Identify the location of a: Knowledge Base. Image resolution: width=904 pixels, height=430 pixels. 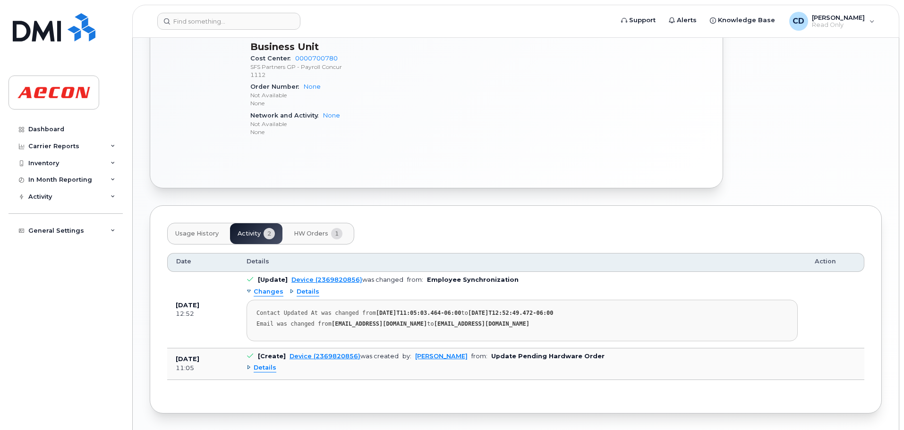
(743, 20).